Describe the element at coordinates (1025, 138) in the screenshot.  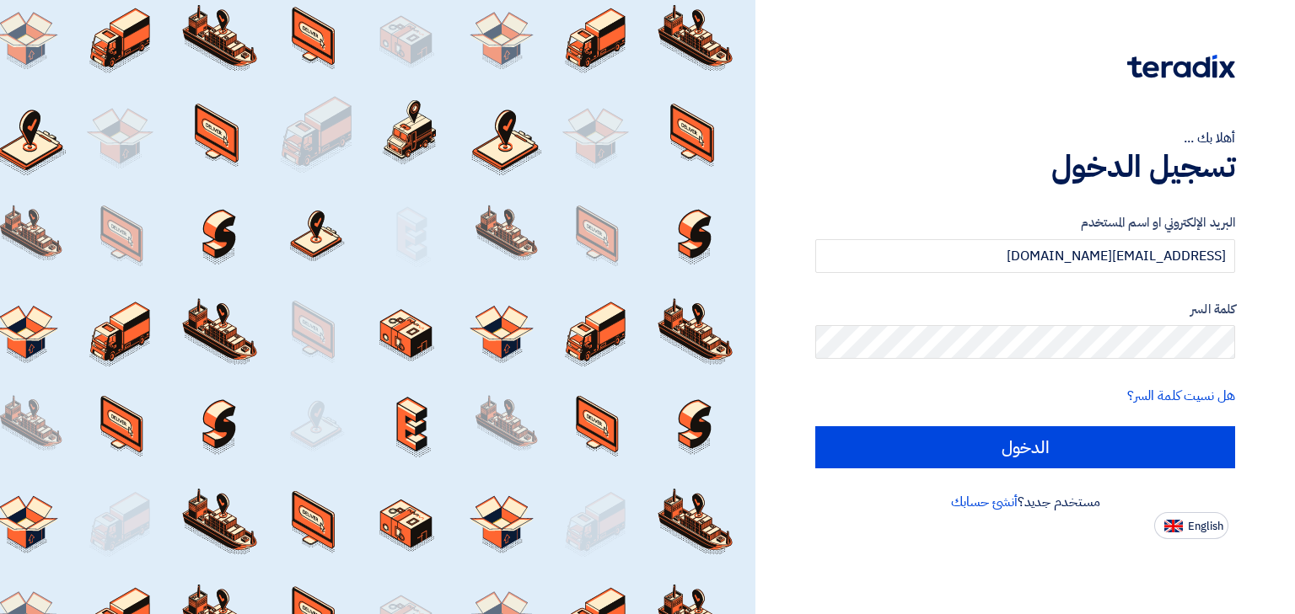
I see `div: أهلا بك ...` at that location.